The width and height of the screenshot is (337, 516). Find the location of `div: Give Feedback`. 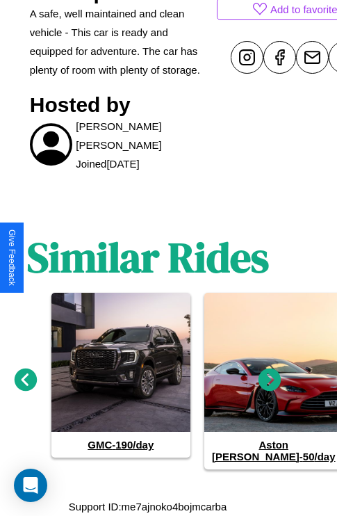

div: Give Feedback is located at coordinates (12, 257).